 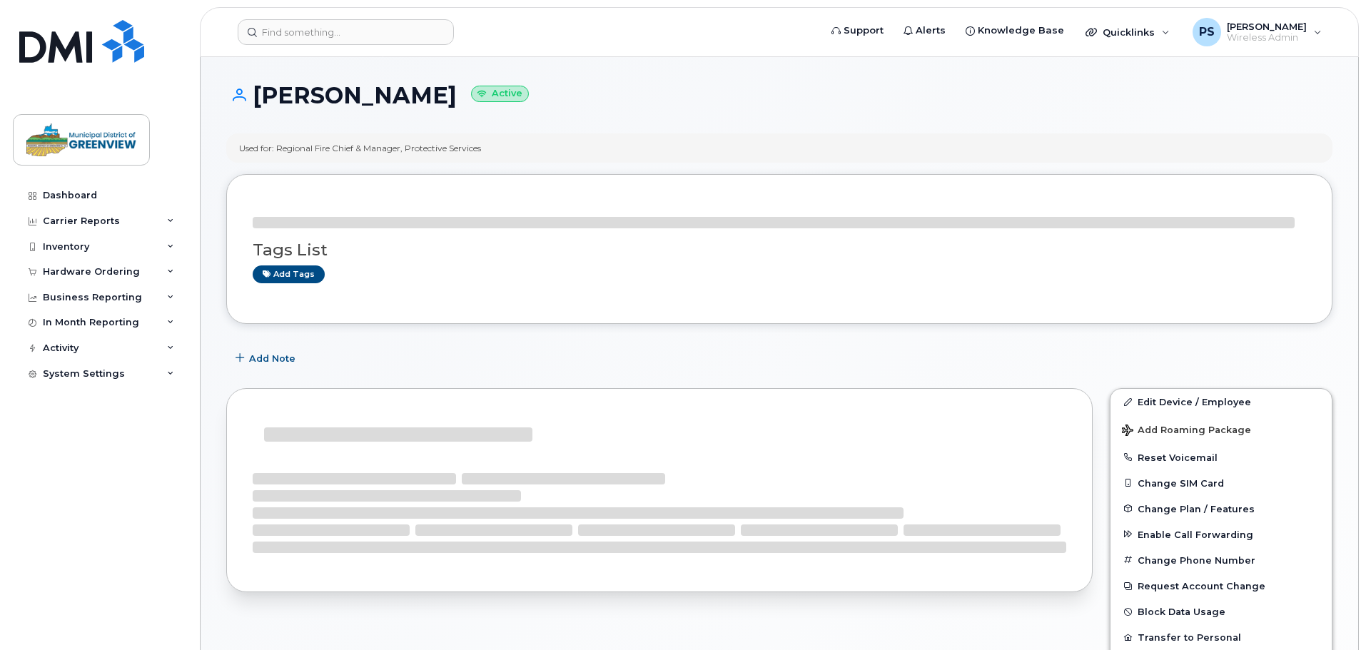 What do you see at coordinates (1196, 508) in the screenshot?
I see `span: Change Plan / Features` at bounding box center [1196, 508].